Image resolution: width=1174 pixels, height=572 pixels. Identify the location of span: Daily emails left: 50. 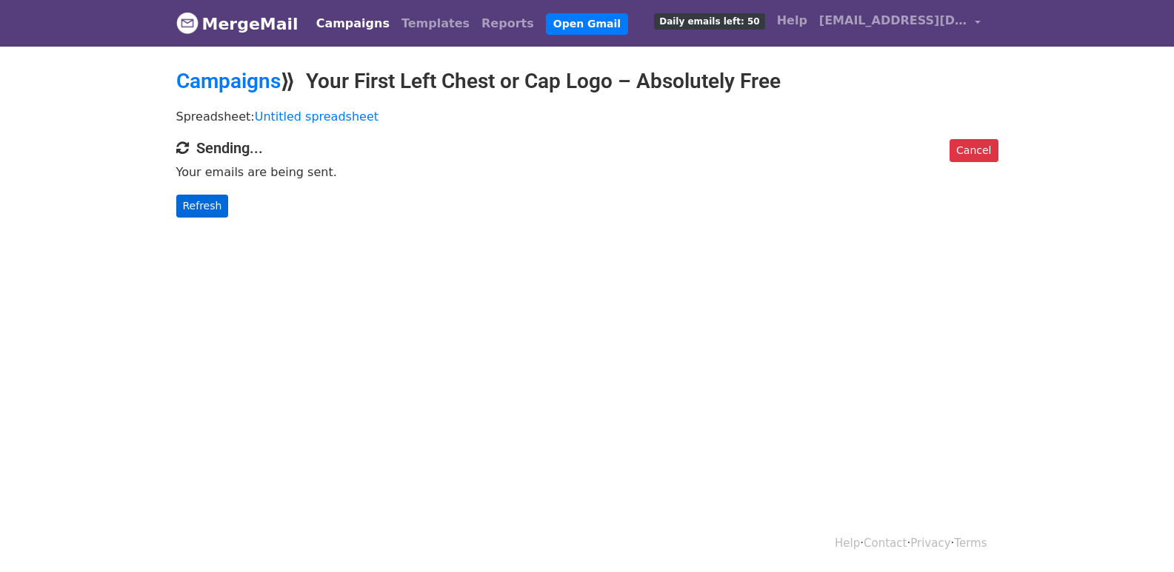
(709, 21).